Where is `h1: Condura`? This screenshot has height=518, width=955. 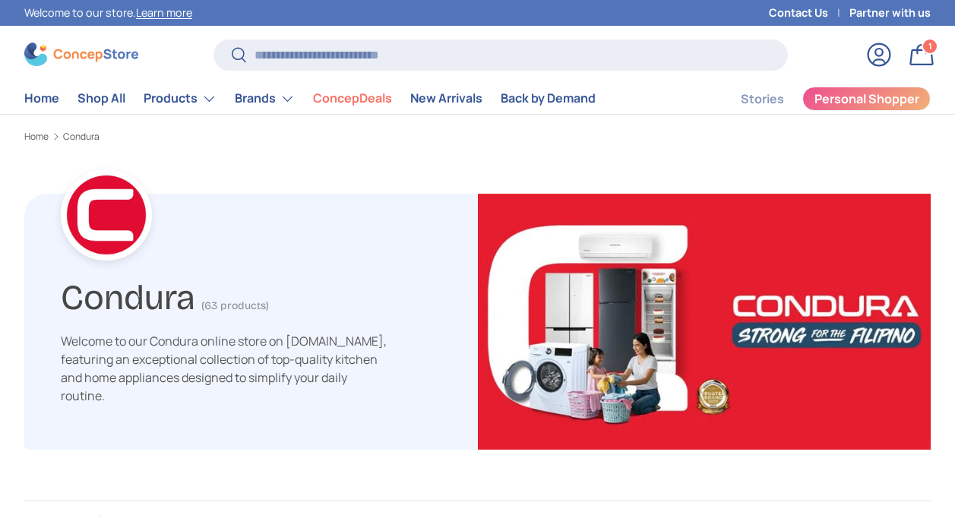 h1: Condura is located at coordinates (128, 294).